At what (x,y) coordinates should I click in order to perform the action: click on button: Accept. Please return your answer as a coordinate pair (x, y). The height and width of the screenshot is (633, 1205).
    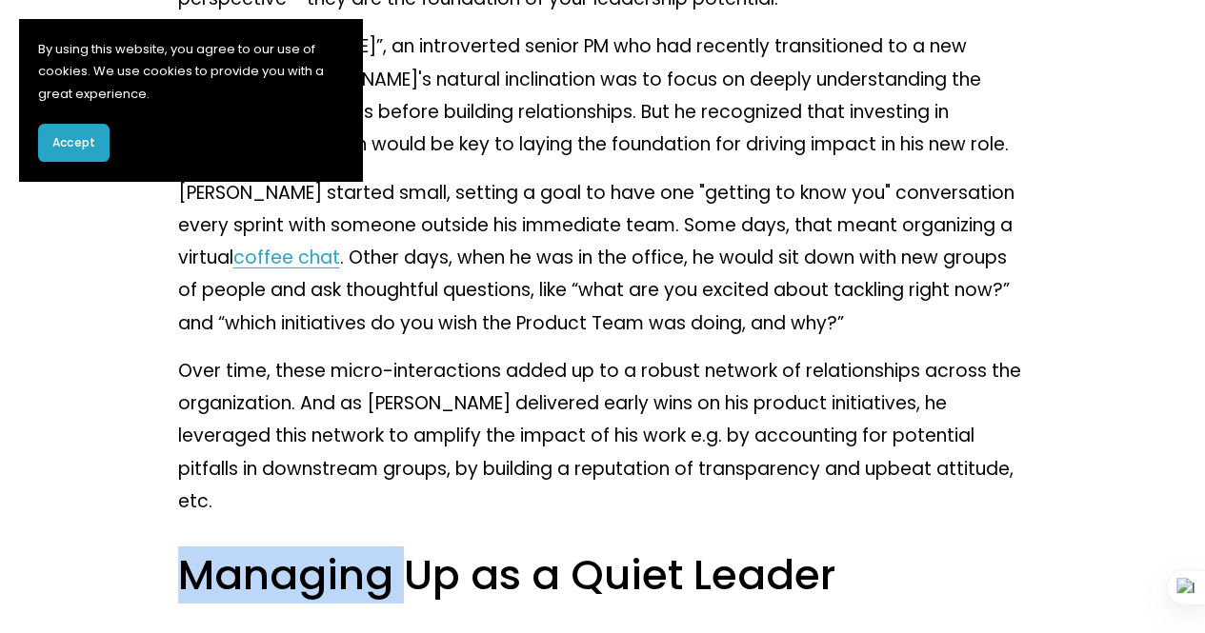
    Looking at the image, I should click on (73, 143).